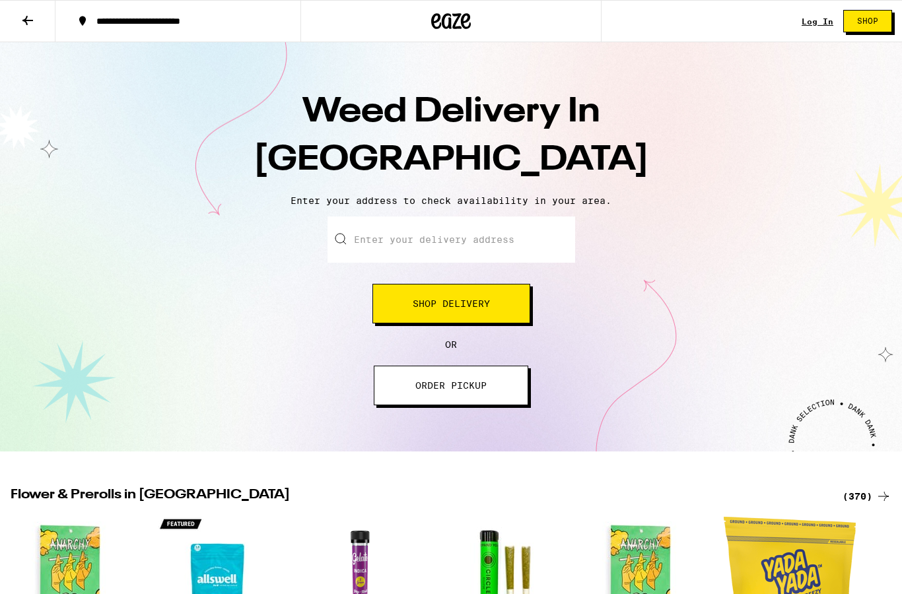 This screenshot has width=902, height=594. What do you see at coordinates (451, 345) in the screenshot?
I see `span: OR` at bounding box center [451, 345].